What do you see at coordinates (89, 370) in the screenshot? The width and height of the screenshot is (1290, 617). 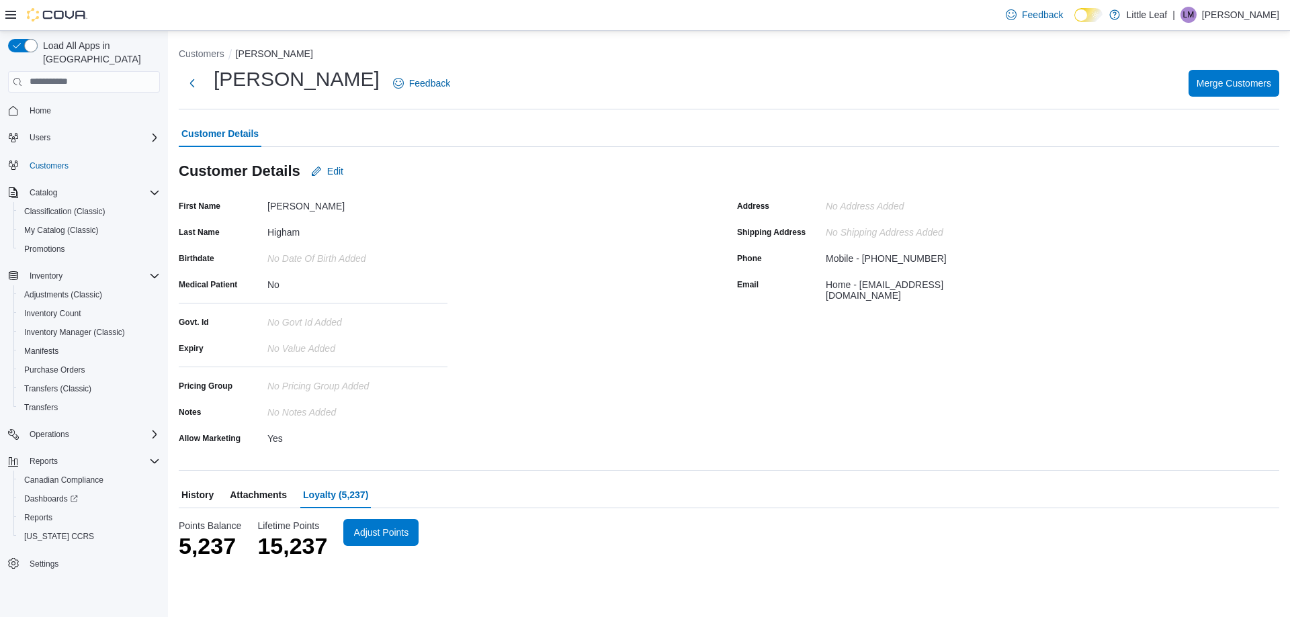 I see `span: Purchase Orders` at bounding box center [89, 370].